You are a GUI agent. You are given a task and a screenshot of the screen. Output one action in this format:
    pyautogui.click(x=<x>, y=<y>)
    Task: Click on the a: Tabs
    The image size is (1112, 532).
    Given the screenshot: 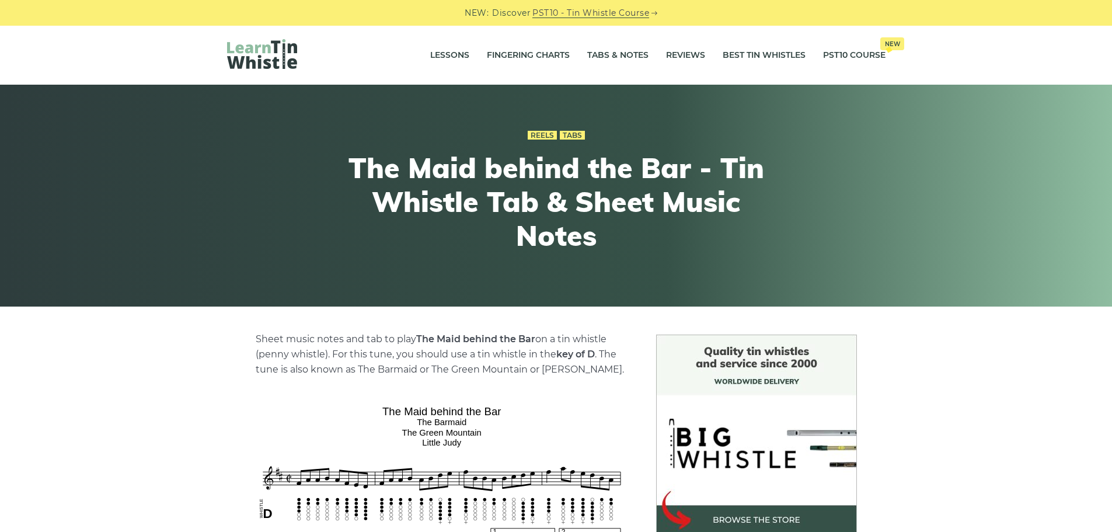 What is the action you would take?
    pyautogui.click(x=572, y=135)
    